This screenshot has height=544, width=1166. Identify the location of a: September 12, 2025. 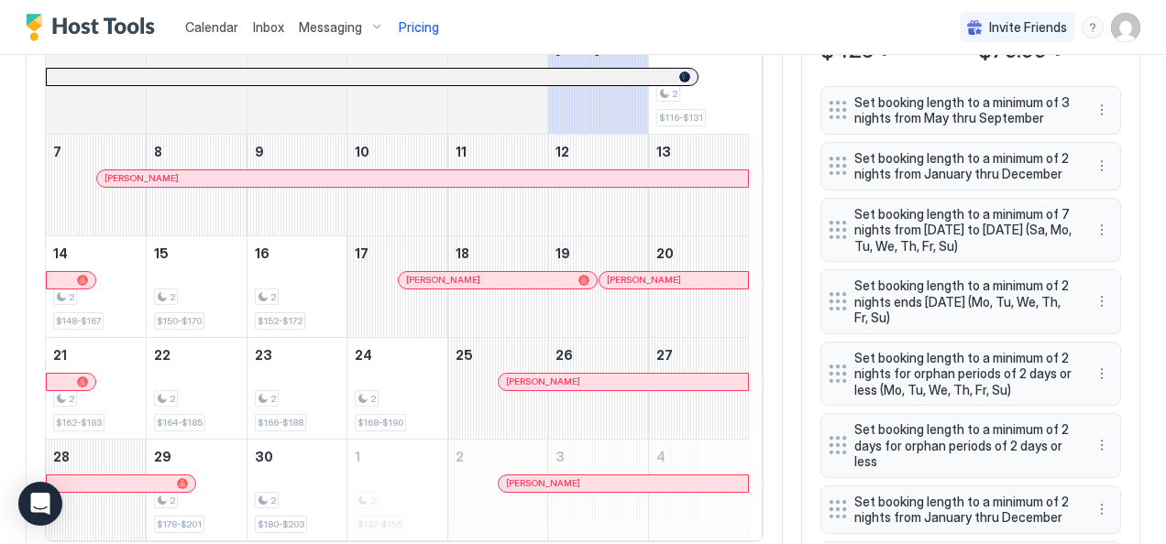
(597, 151).